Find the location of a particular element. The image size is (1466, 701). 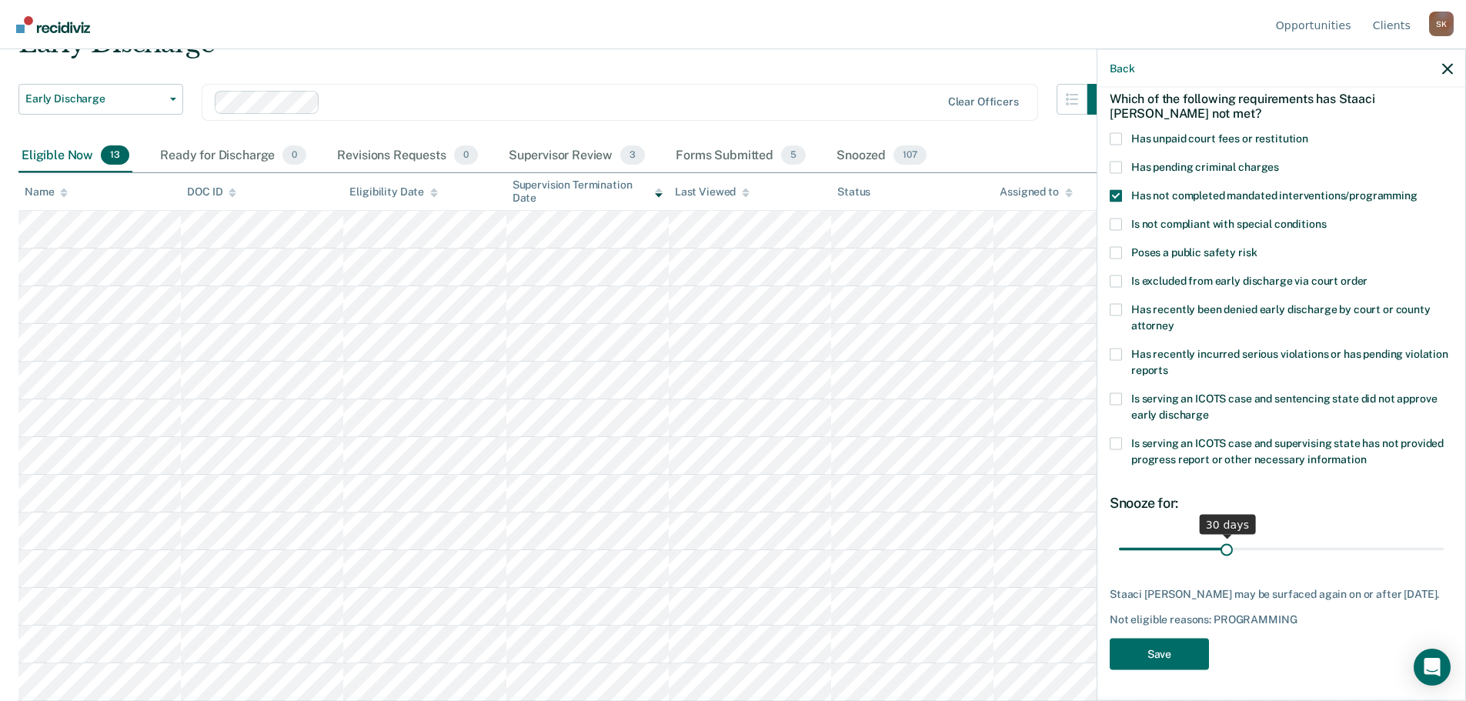

div: Supervision Termination Date is located at coordinates (587, 192).